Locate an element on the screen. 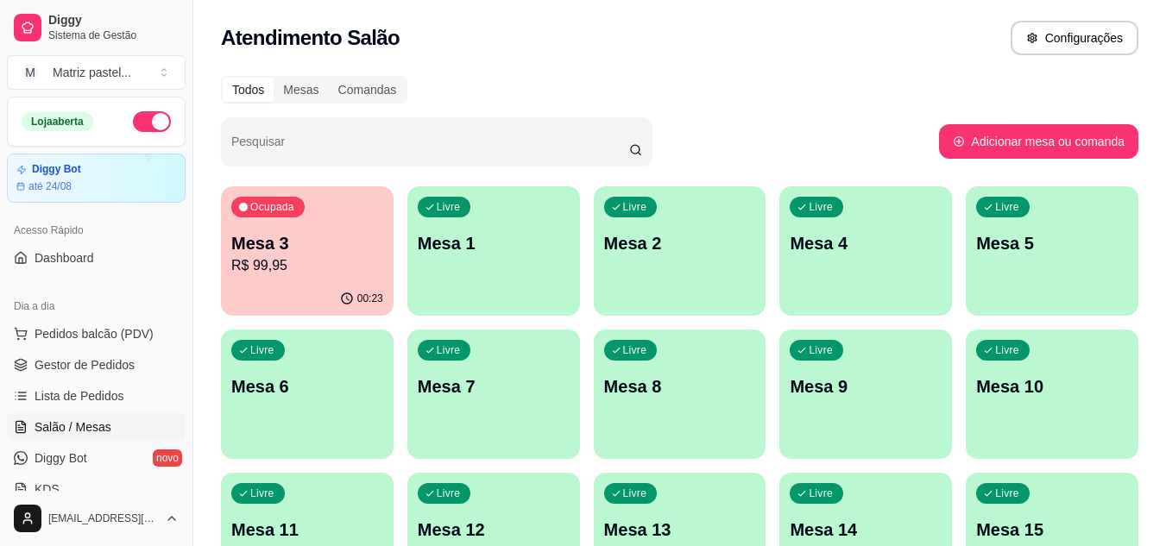 The width and height of the screenshot is (1166, 546). span: Diggy is located at coordinates (113, 21).